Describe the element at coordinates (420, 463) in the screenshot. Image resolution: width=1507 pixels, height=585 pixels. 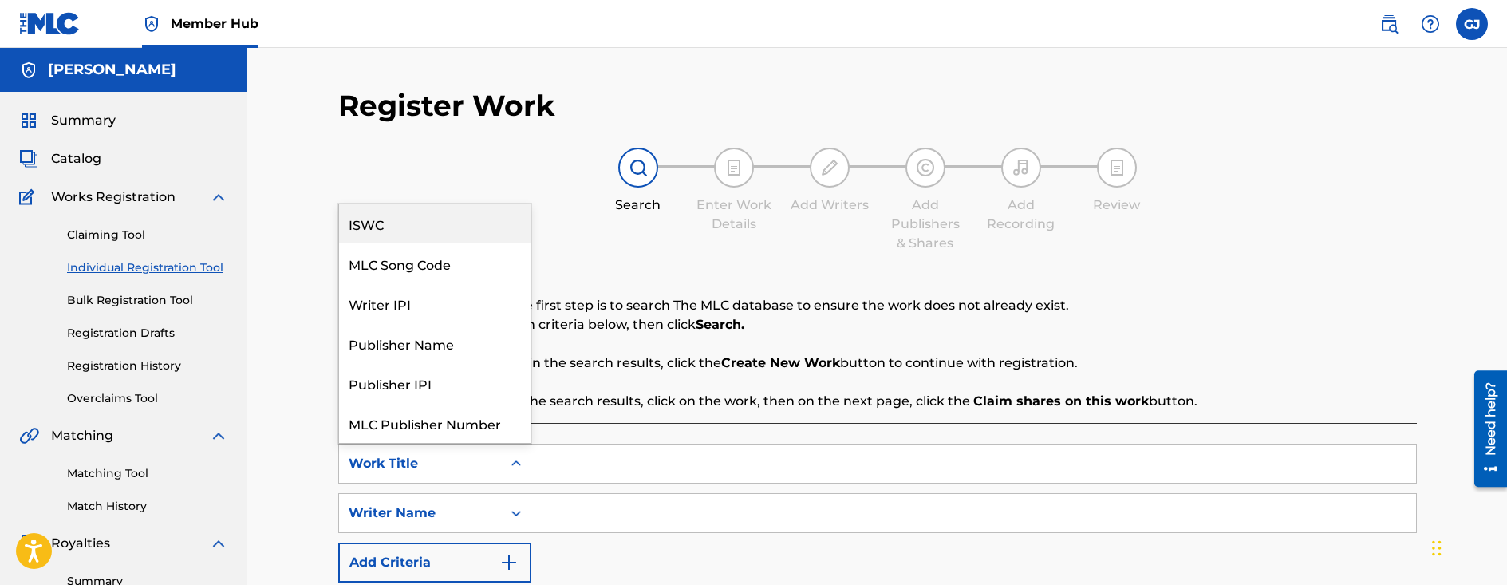
I see `div: Work Title` at that location.